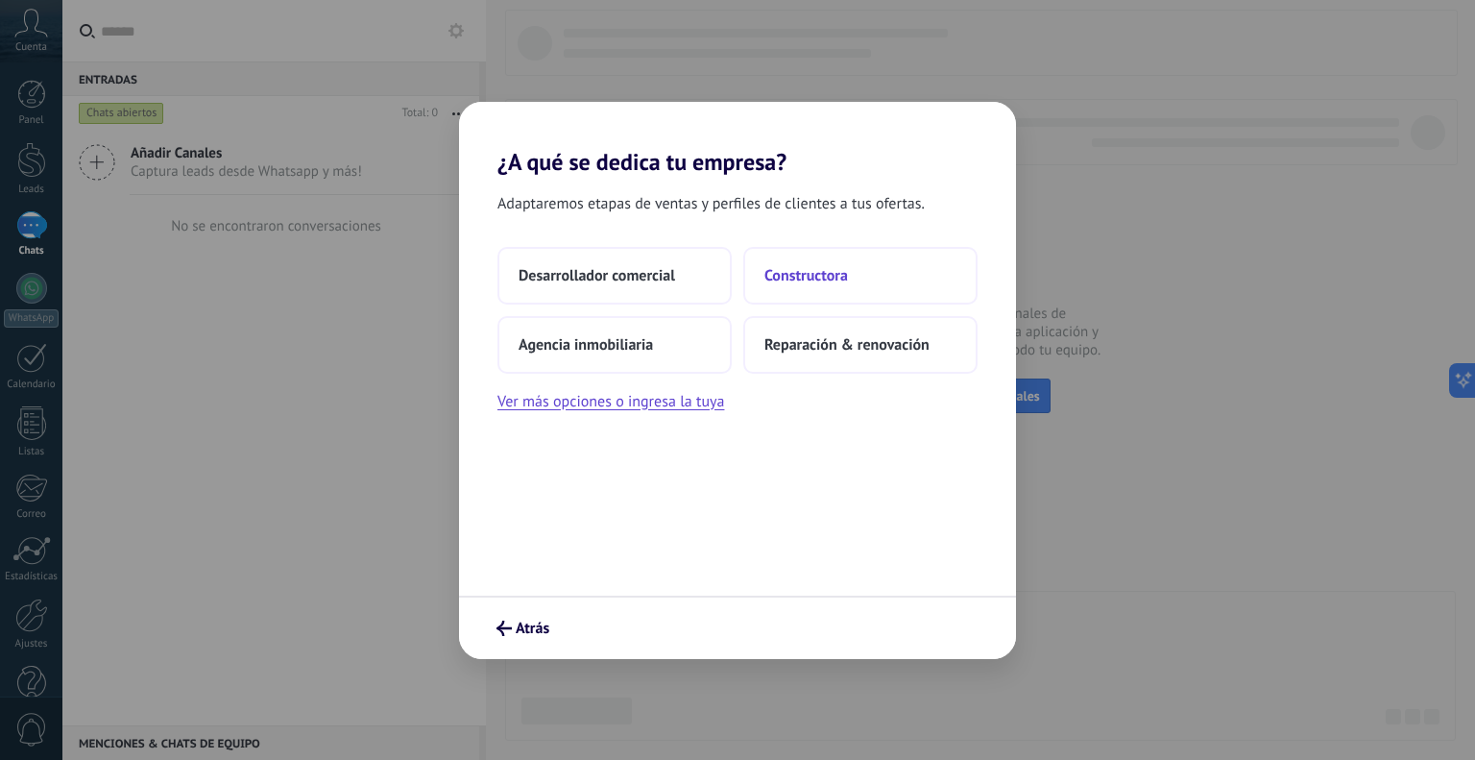  I want to click on button: Constructora, so click(861, 276).